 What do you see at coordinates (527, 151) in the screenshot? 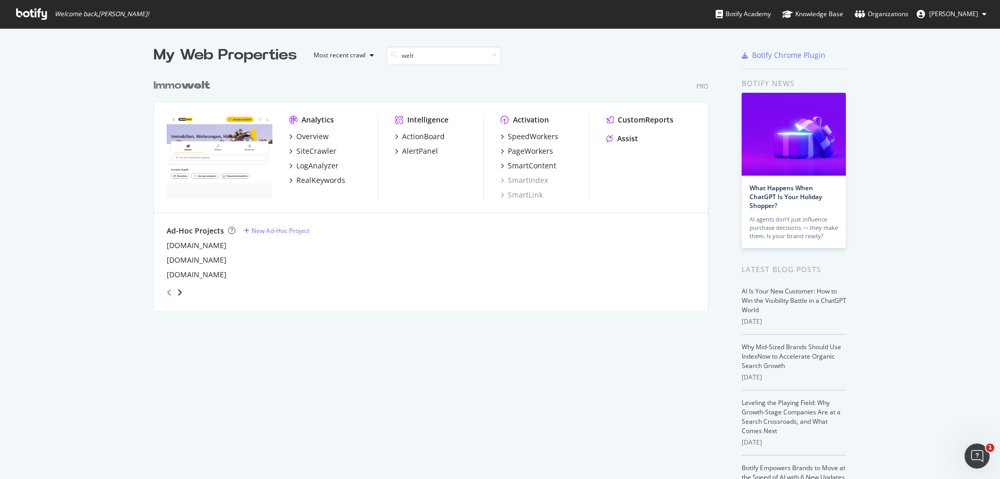
I see `a: PageWorkers` at bounding box center [527, 151].